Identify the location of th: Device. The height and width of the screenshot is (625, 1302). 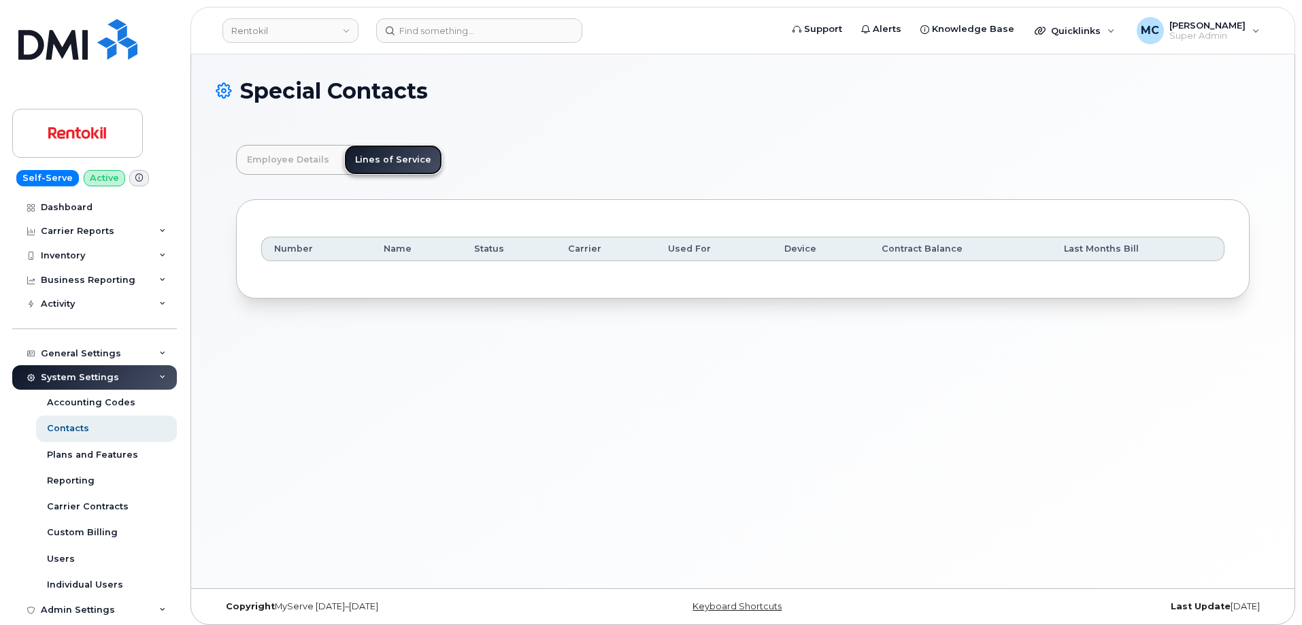
(821, 249).